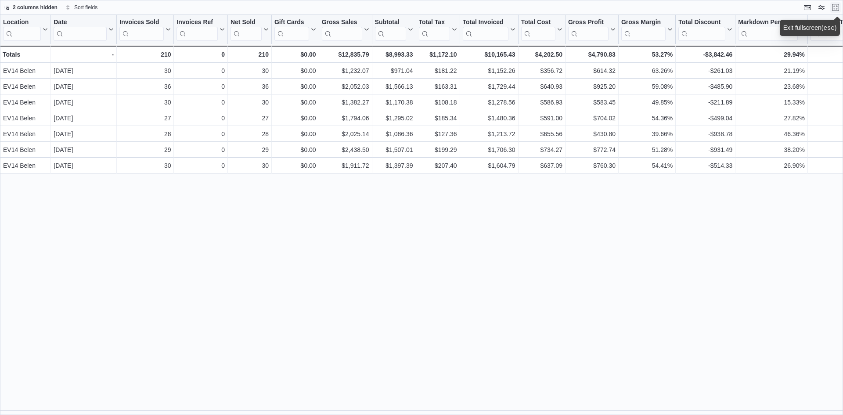 This screenshot has height=415, width=843. Describe the element at coordinates (394, 134) in the screenshot. I see `div: $1,086.36` at that location.